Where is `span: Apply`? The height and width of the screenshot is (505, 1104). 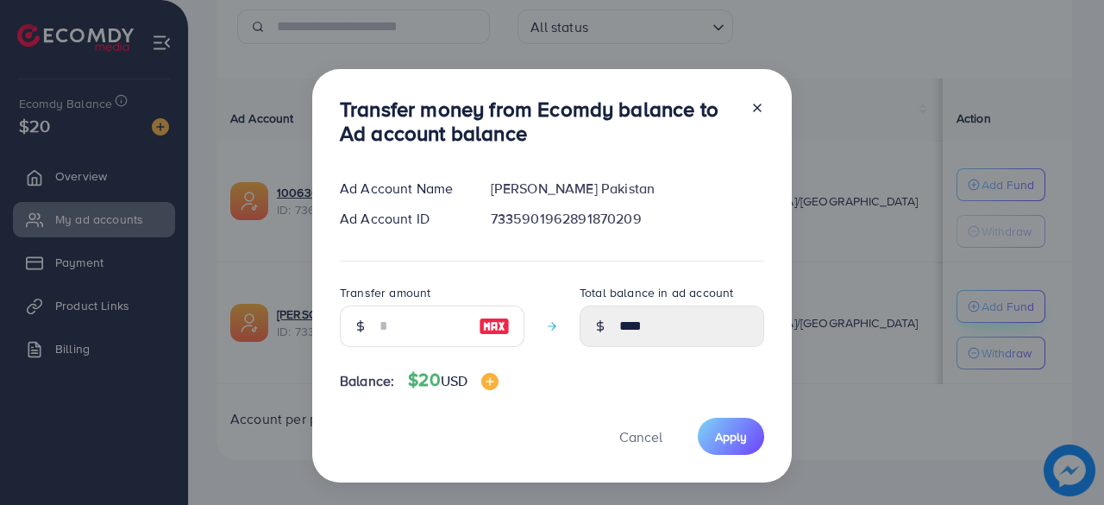 span: Apply is located at coordinates (731, 436).